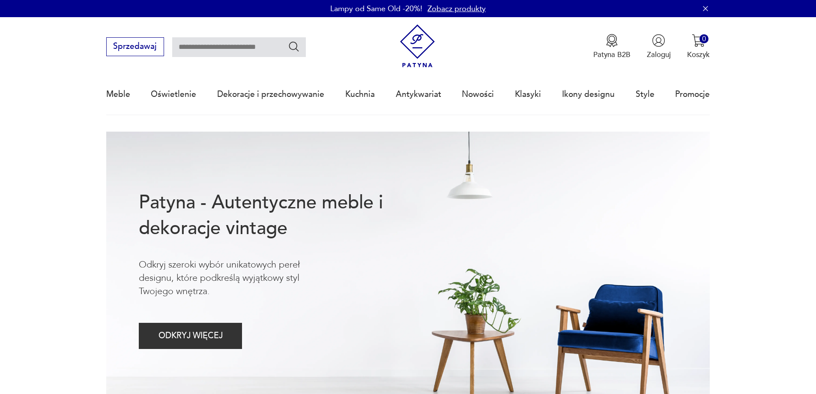  I want to click on p: Zaloguj, so click(659, 54).